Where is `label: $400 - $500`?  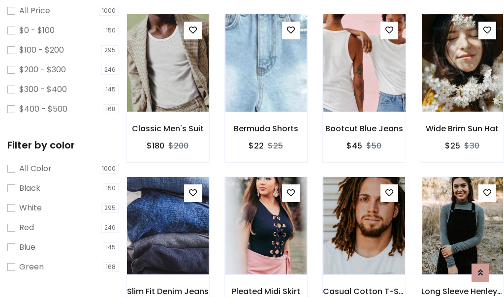 label: $400 - $500 is located at coordinates (43, 109).